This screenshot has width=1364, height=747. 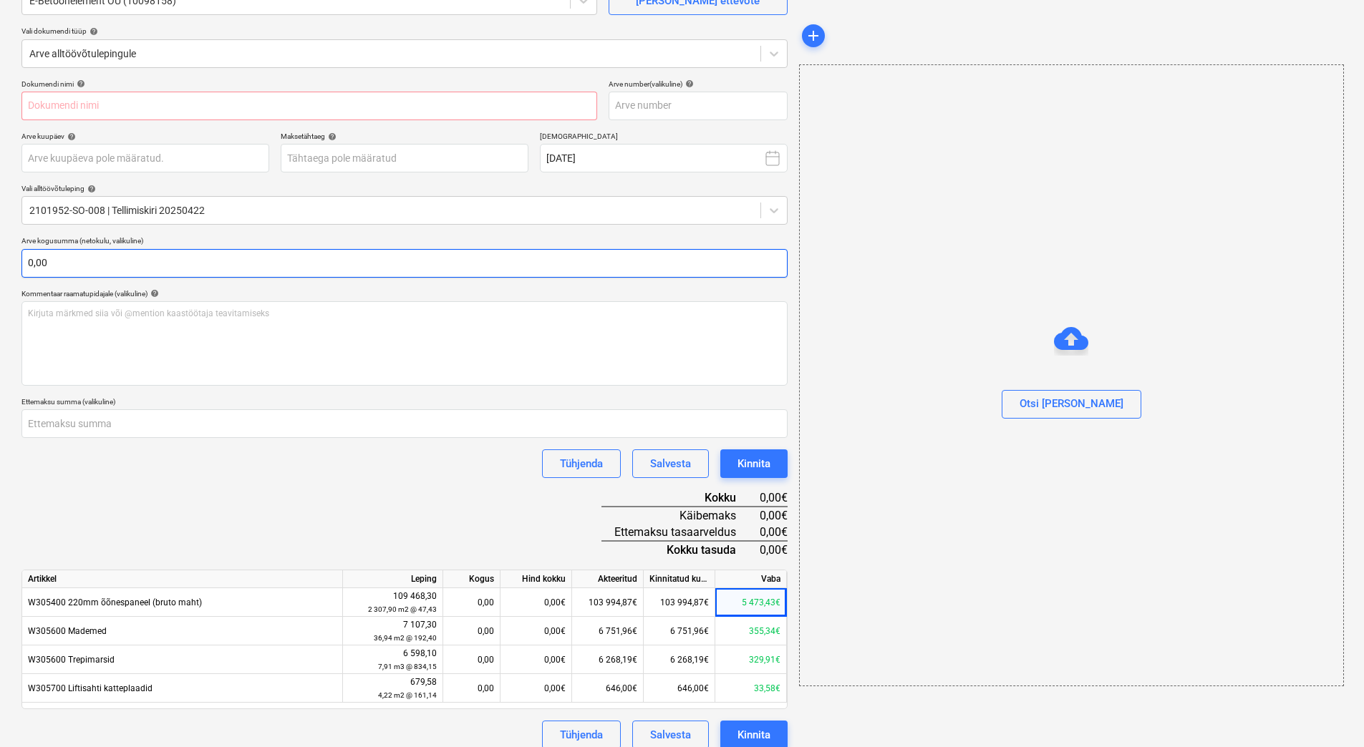 What do you see at coordinates (680, 533) in the screenshot?
I see `div: Ettemaksu tasaarveldus` at bounding box center [680, 533].